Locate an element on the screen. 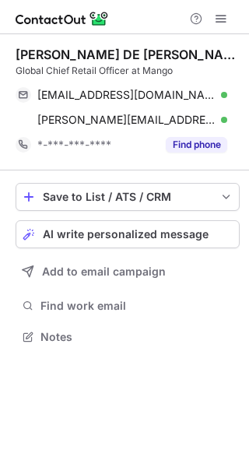 The height and width of the screenshot is (467, 249). button: Add to email campaign is located at coordinates (128, 272).